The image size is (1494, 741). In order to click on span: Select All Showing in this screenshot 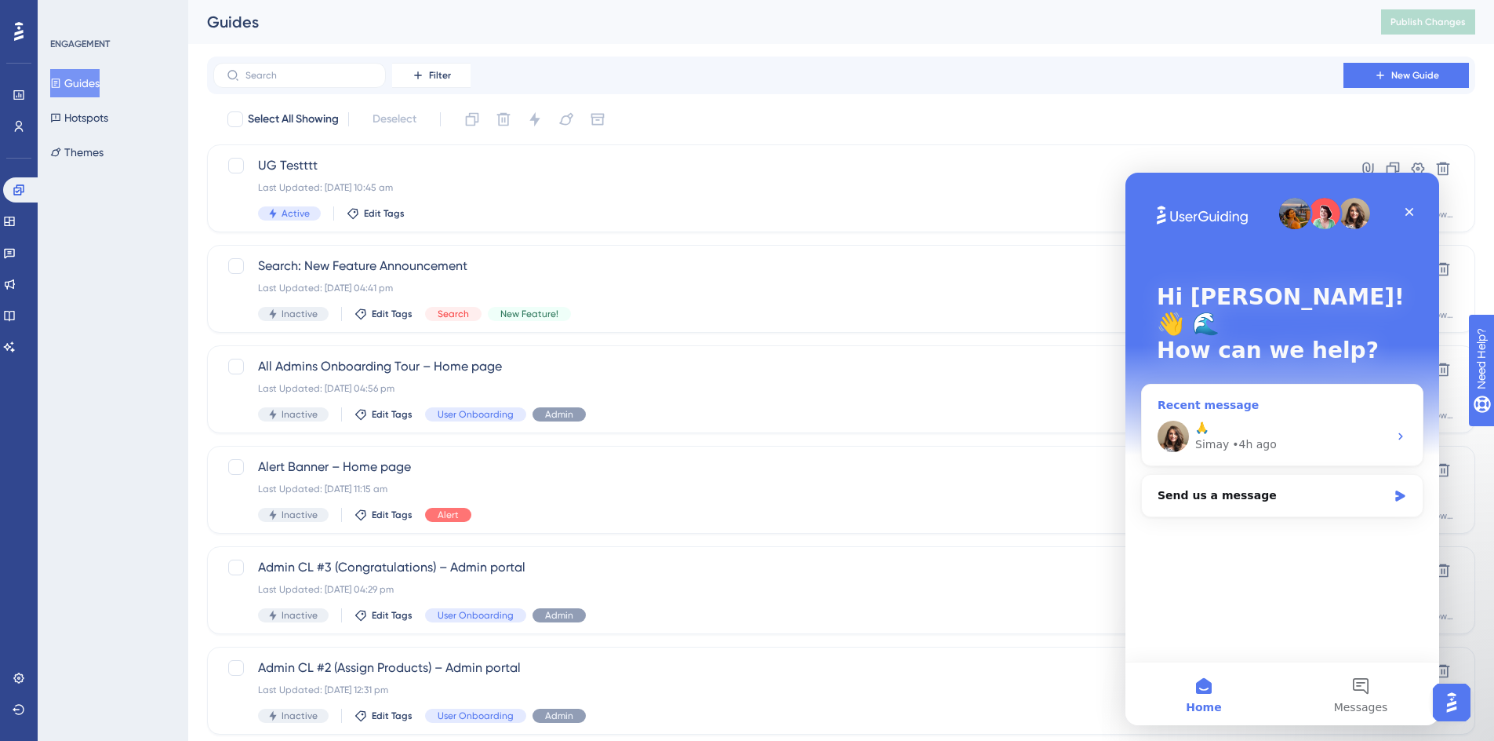, I will do `click(293, 119)`.